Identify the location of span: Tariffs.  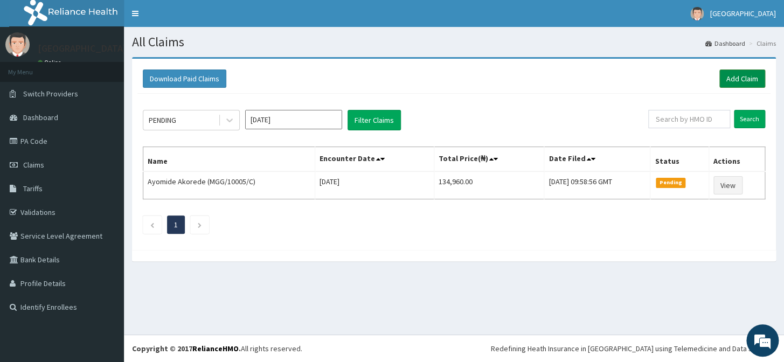
(33, 189).